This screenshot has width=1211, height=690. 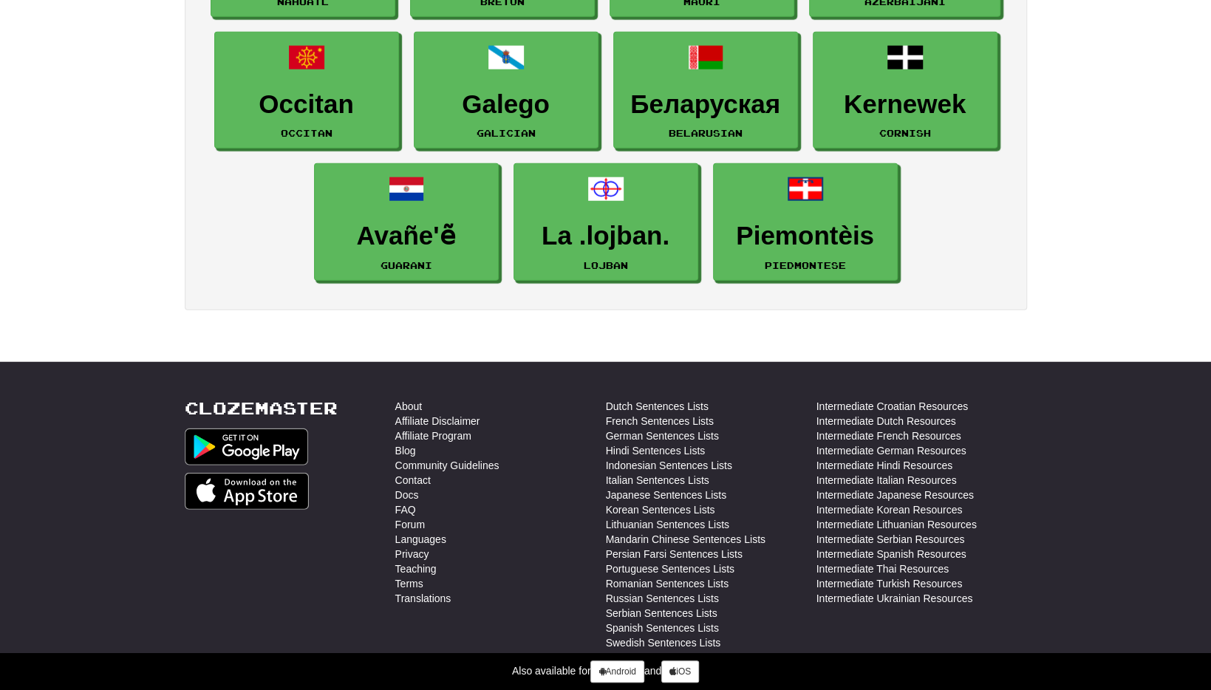 What do you see at coordinates (406, 222) in the screenshot?
I see `a: Avañe'ẽGuarani` at bounding box center [406, 222].